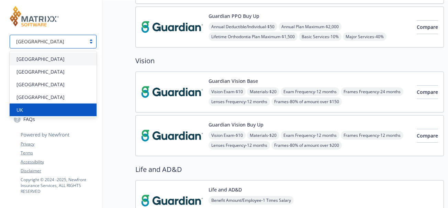  Describe the element at coordinates (243, 26) in the screenshot. I see `span: Annual Deductible/Individual - $50` at that location.